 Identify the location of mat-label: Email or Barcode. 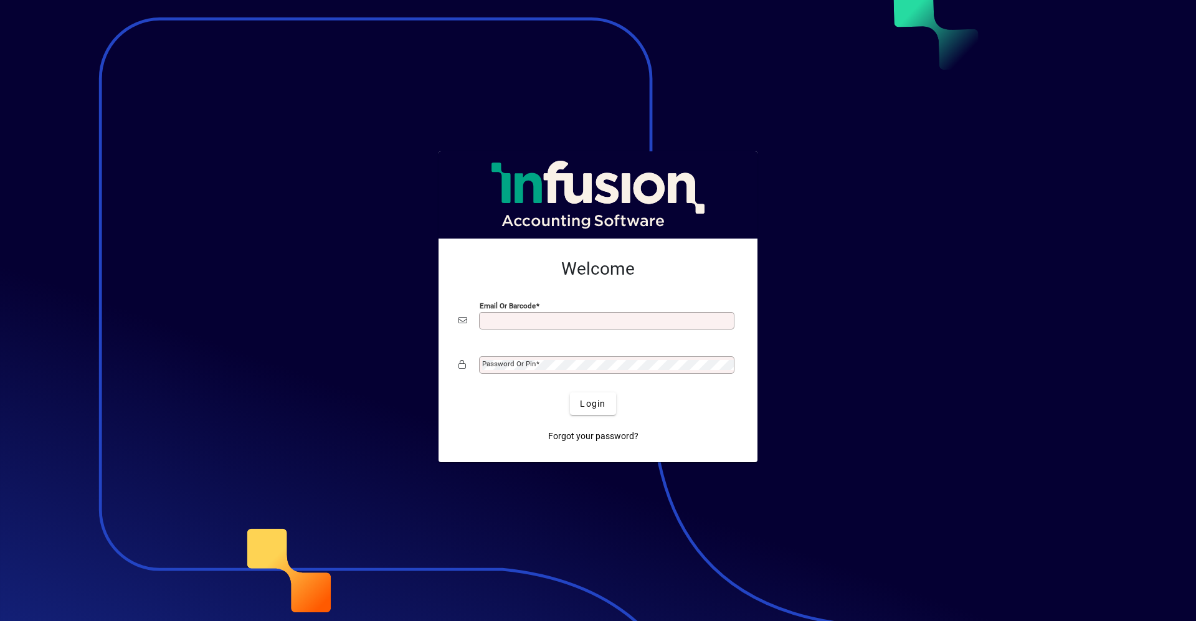
(508, 306).